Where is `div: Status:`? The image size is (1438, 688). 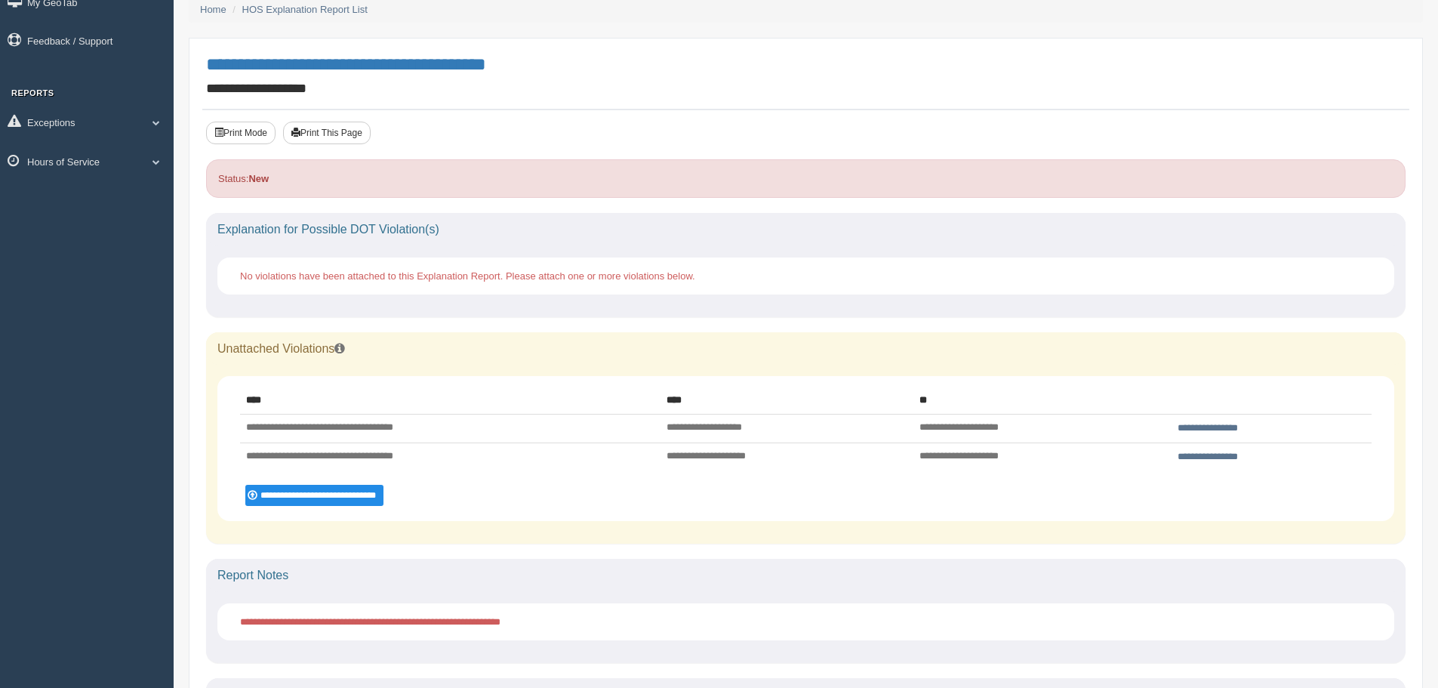
div: Status: is located at coordinates (806, 178).